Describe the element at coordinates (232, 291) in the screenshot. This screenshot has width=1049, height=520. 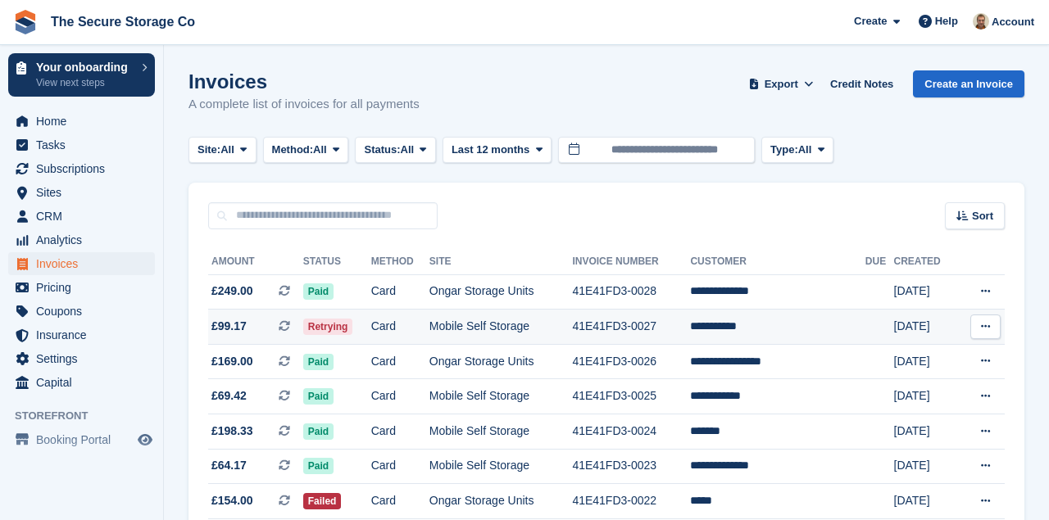
I see `span: £249.00` at that location.